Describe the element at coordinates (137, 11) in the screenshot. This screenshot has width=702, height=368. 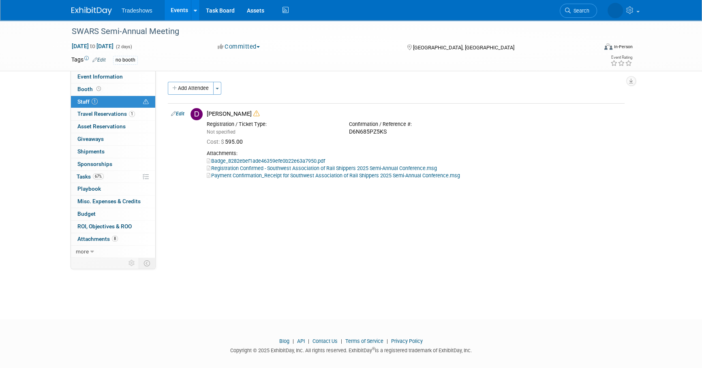
I see `span: Tradeshows` at that location.